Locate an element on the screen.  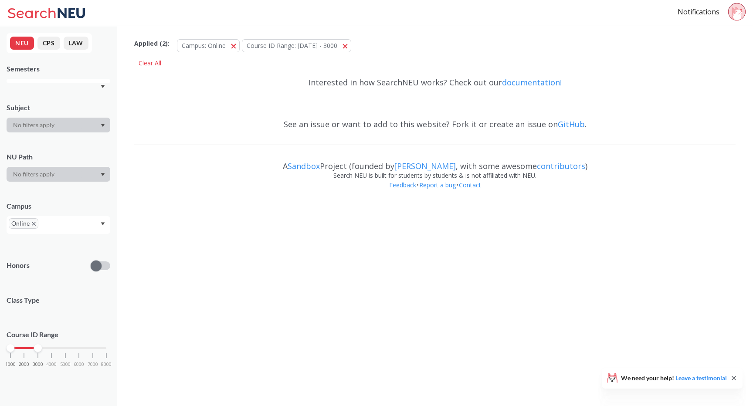
a: Notifications is located at coordinates (698, 12).